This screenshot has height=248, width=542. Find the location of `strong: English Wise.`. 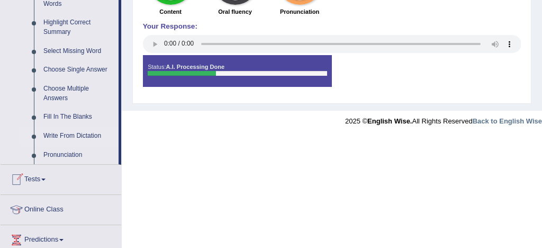

strong: English Wise. is located at coordinates (389, 121).